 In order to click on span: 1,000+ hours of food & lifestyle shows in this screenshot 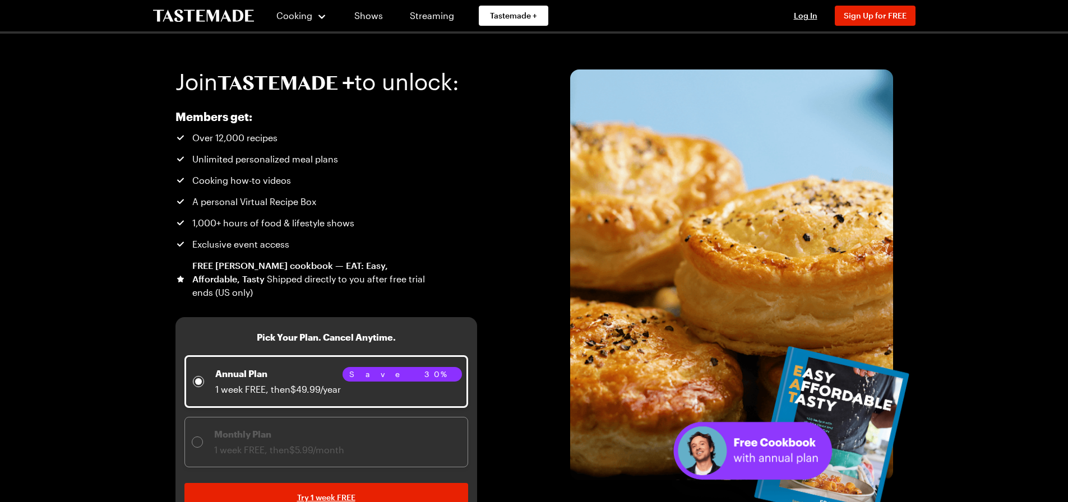, I will do `click(273, 223)`.